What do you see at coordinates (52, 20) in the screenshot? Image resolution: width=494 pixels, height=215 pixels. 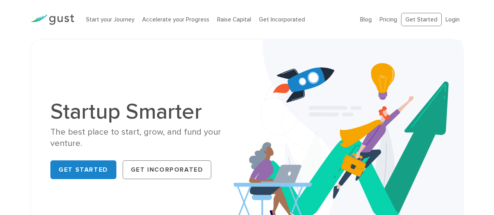 I see `img: Gust Logo` at bounding box center [52, 20].